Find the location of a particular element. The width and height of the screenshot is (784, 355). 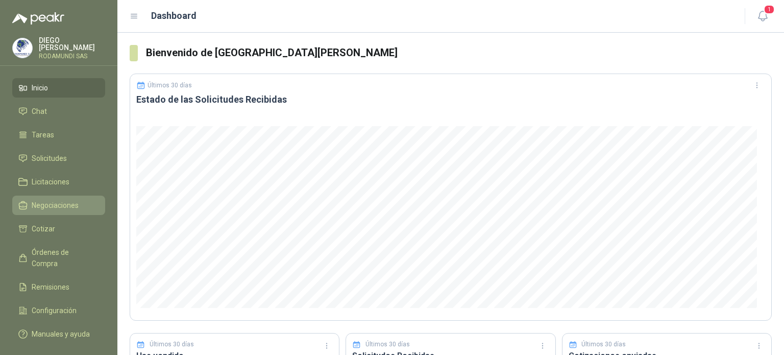

a: Licitaciones is located at coordinates (59, 182).